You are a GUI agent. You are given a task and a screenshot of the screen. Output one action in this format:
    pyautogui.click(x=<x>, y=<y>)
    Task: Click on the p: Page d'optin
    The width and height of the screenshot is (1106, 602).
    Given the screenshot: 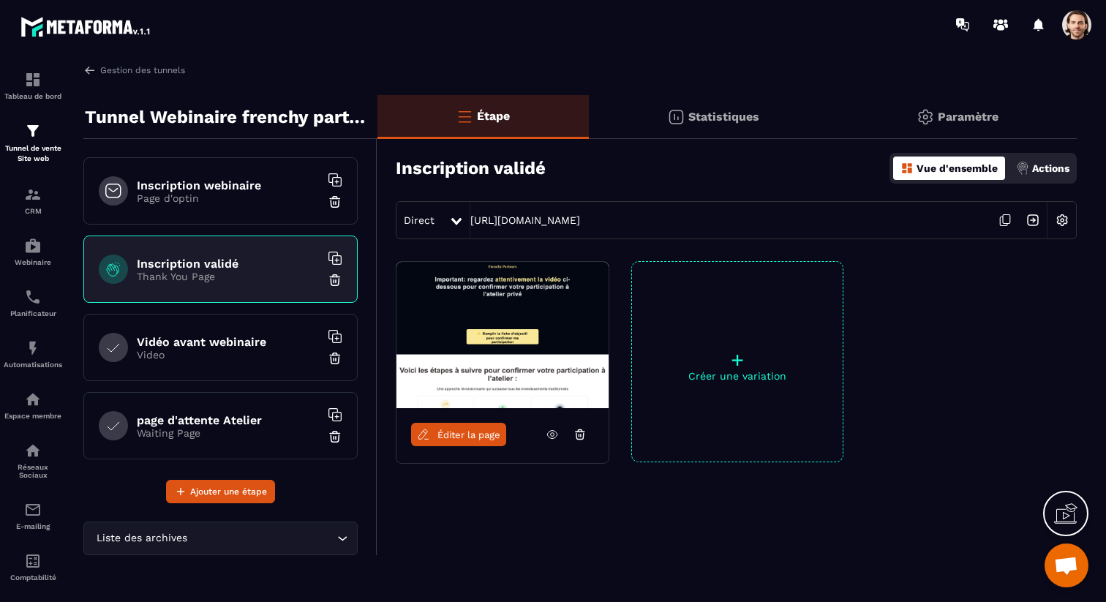 What is the action you would take?
    pyautogui.click(x=228, y=198)
    